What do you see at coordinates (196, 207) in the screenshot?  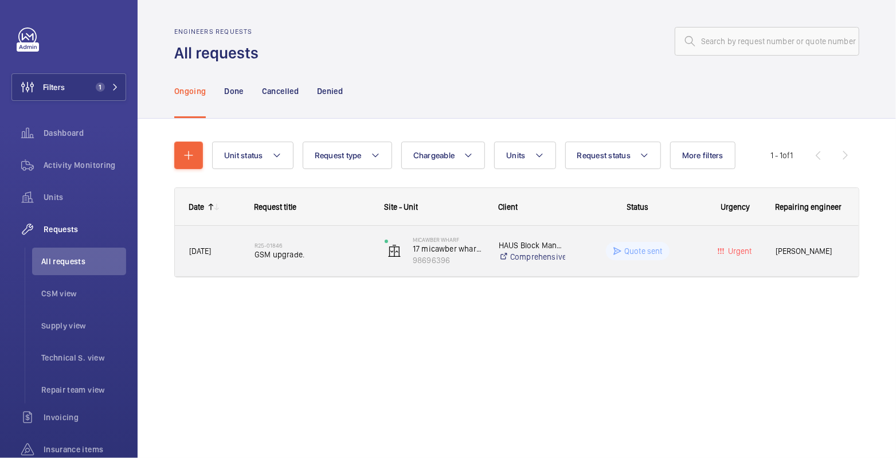 I see `div: Date` at bounding box center [196, 207].